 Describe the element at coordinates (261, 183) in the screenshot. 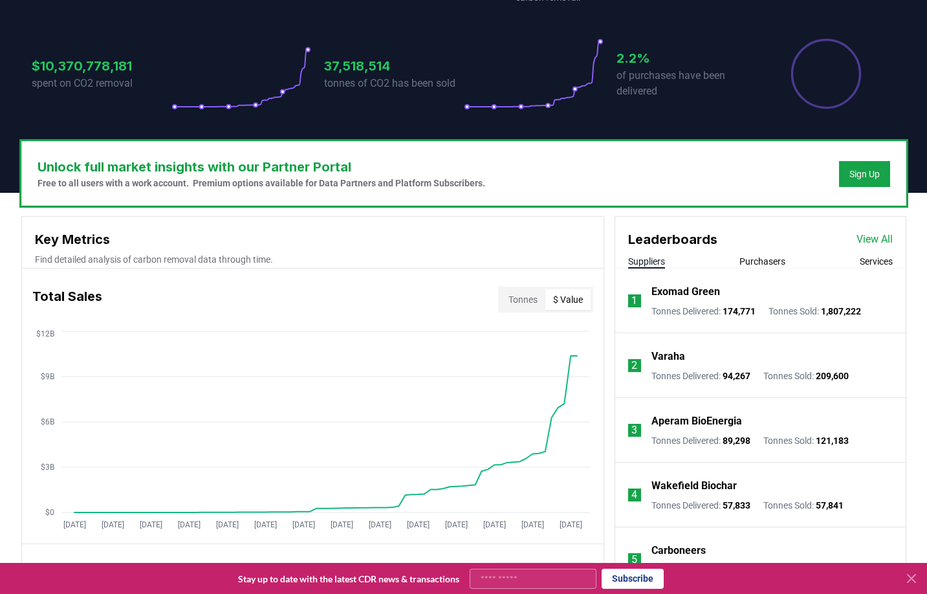

I see `p: Free to all users with a work account. Premium options available for Data Partners and Platform S...` at that location.